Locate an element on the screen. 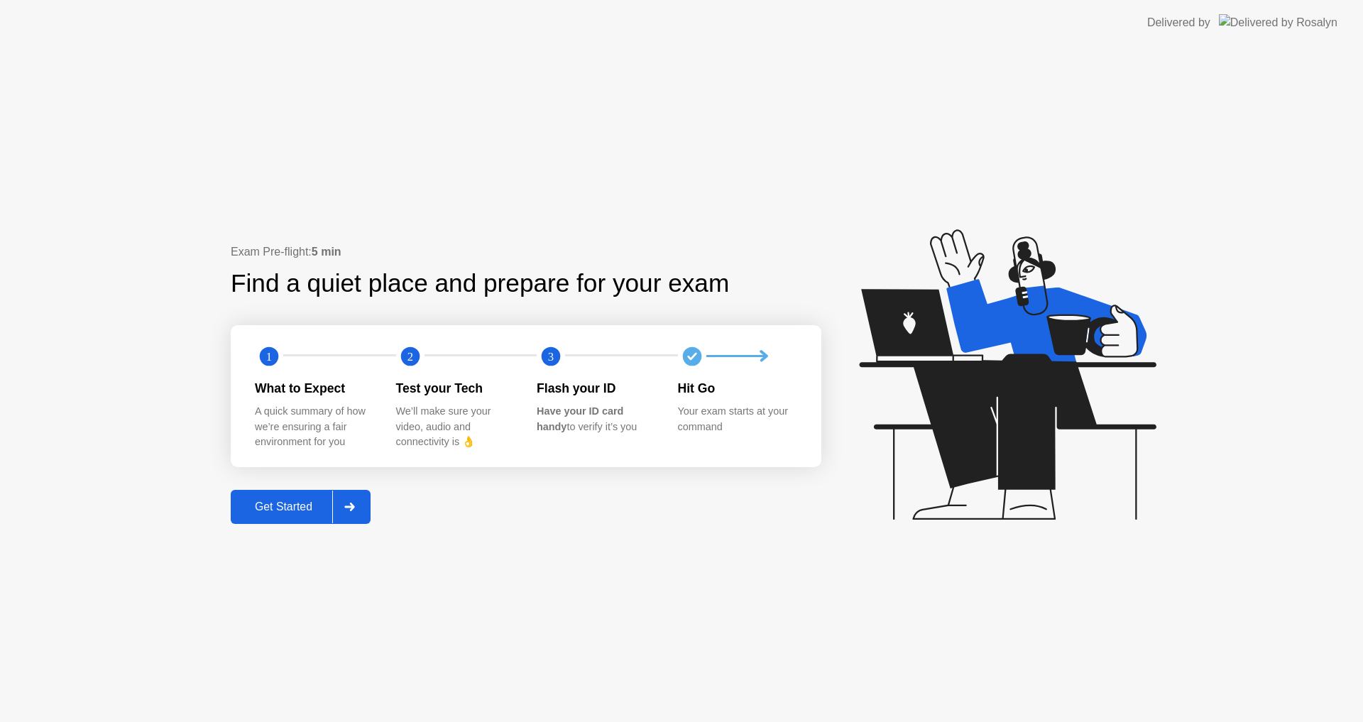 The width and height of the screenshot is (1363, 722). div: Flash your ID is located at coordinates (595, 388).